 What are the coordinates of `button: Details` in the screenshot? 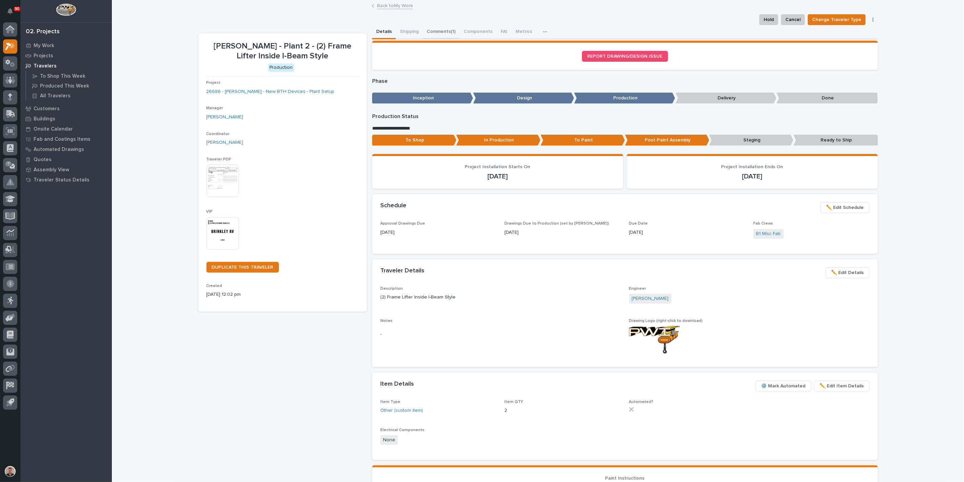 It's located at (384, 32).